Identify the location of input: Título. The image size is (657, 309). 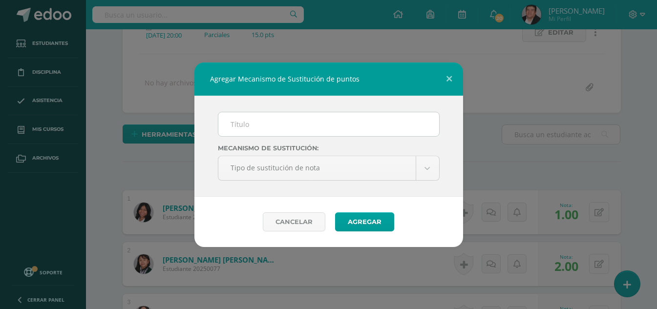
(329, 124).